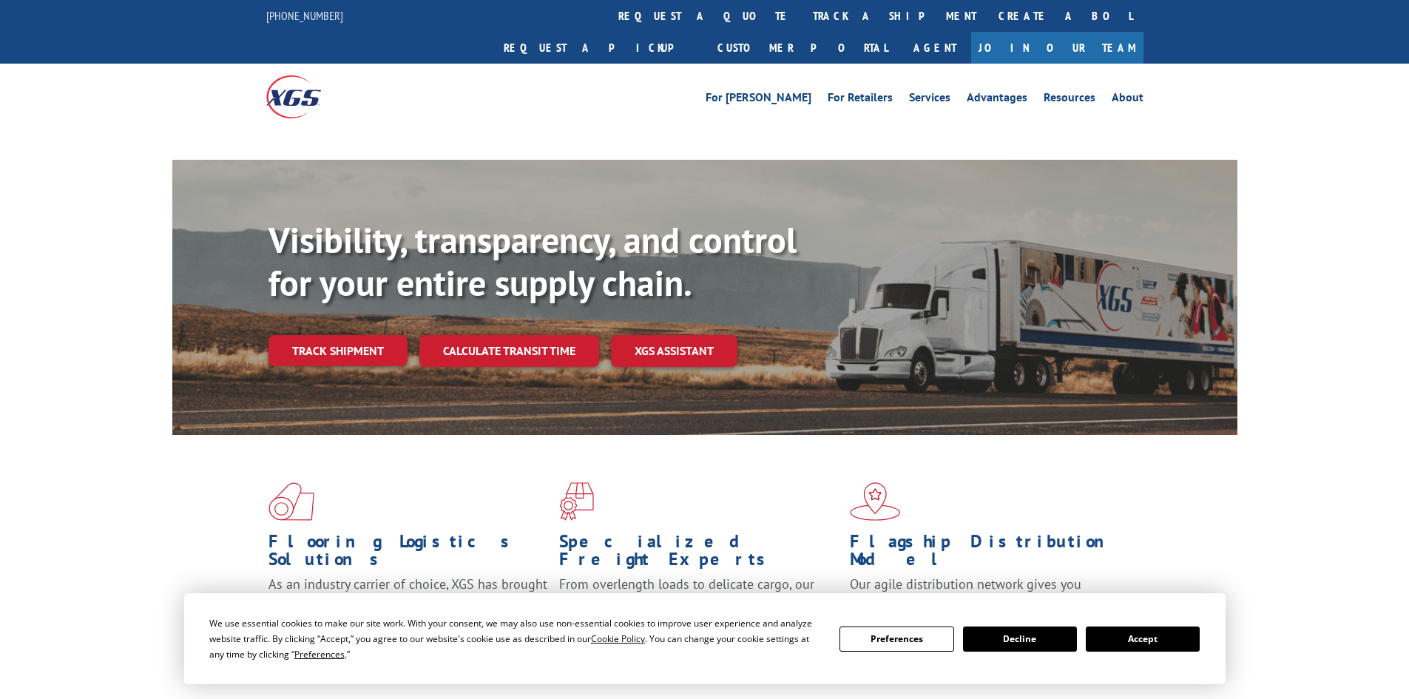 Image resolution: width=1409 pixels, height=699 pixels. What do you see at coordinates (1143, 639) in the screenshot?
I see `button: Accept` at bounding box center [1143, 639].